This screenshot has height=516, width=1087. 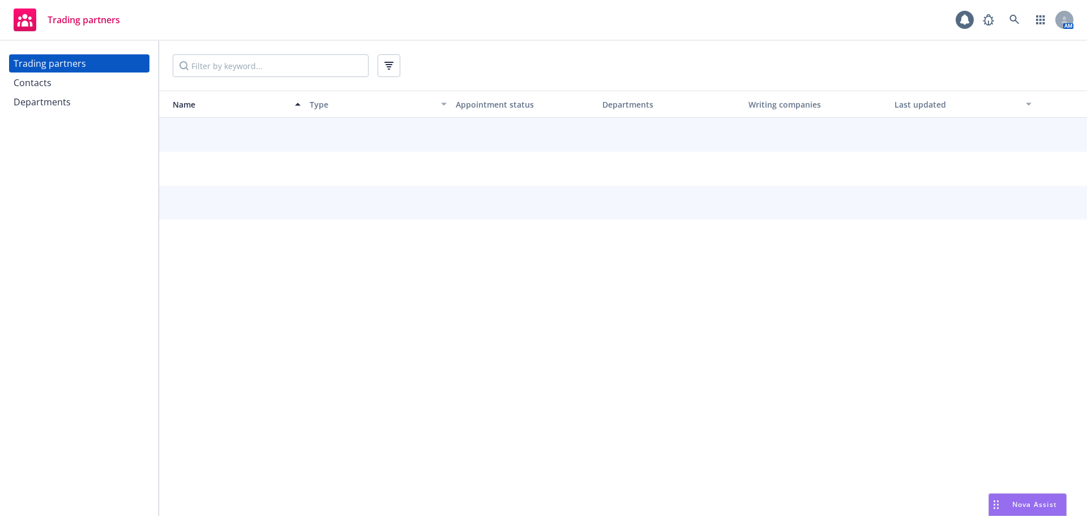 I want to click on a: Contacts, so click(x=79, y=83).